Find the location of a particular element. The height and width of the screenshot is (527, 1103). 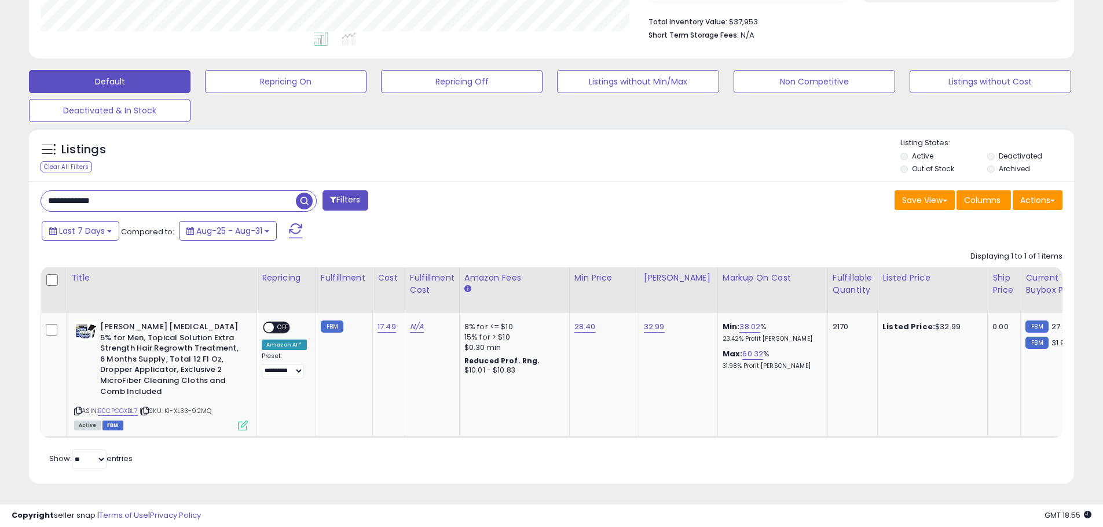

div: ASIN: is located at coordinates (161, 376).